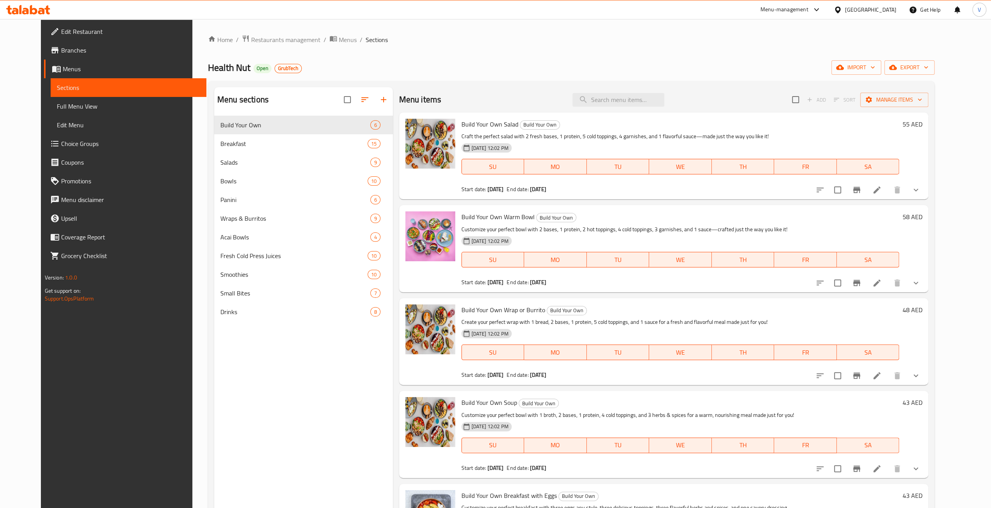 The height and width of the screenshot is (508, 991). Describe the element at coordinates (857, 469) in the screenshot. I see `button: Branch-specific-item` at that location.